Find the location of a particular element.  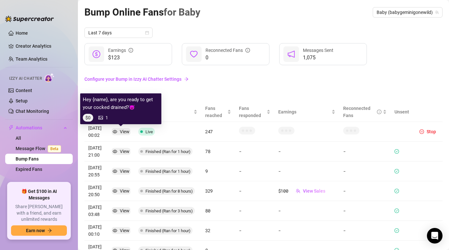

a: Setup is located at coordinates (21, 101).